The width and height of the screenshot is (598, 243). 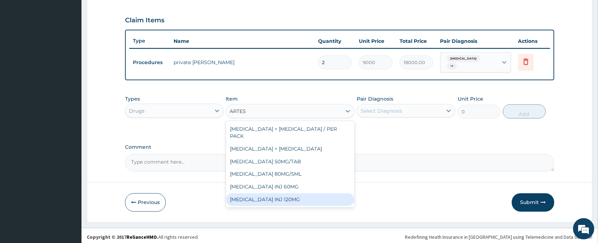 I want to click on th: Quantity, so click(x=335, y=41).